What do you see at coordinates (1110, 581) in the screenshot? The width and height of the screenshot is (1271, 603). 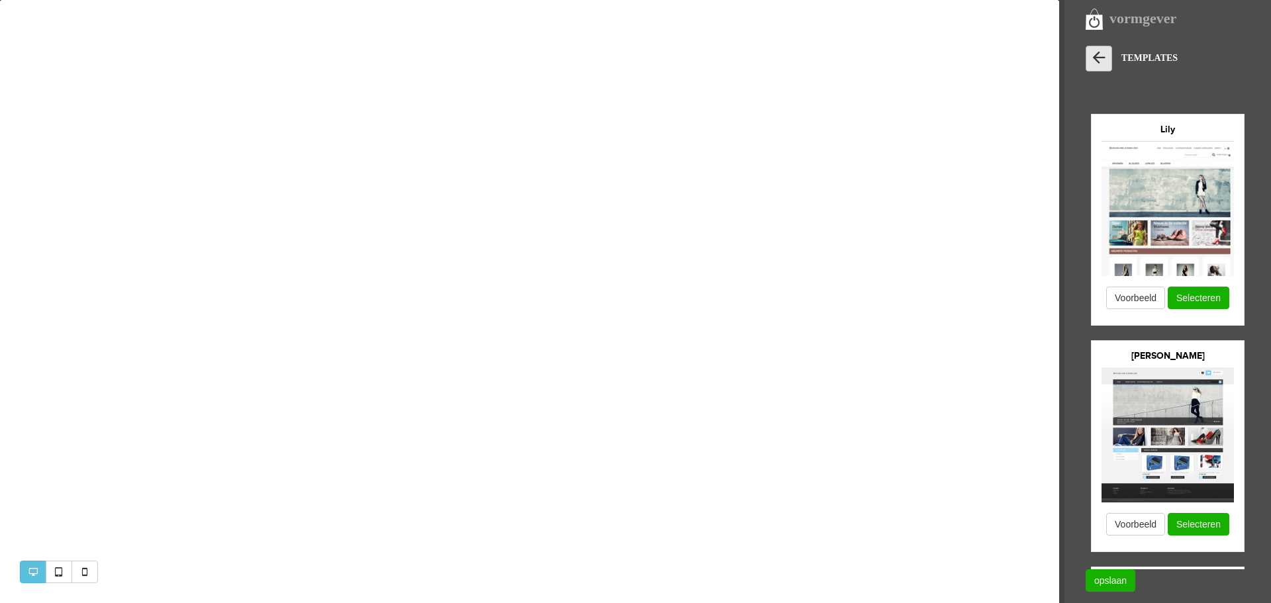 I see `a: opslaan` at bounding box center [1110, 581].